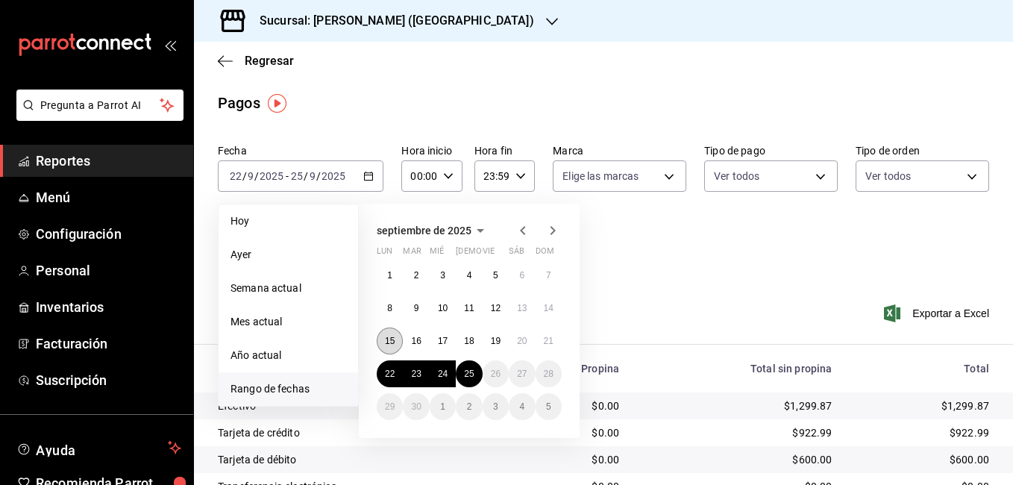 The image size is (1013, 485). Describe the element at coordinates (495, 275) in the screenshot. I see `button: 5 de septiembre de 2025` at that location.